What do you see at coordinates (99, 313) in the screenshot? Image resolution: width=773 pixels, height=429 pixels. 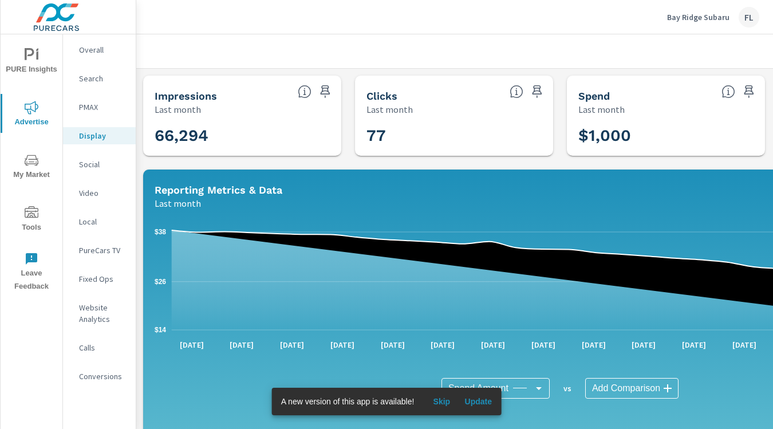 I see `div: Website Analytics` at bounding box center [99, 313].